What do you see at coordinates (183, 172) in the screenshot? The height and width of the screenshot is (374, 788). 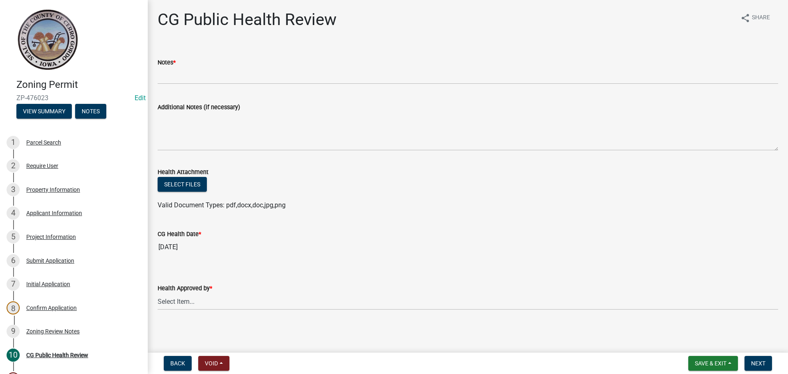 I see `label: Health Attachment` at bounding box center [183, 172].